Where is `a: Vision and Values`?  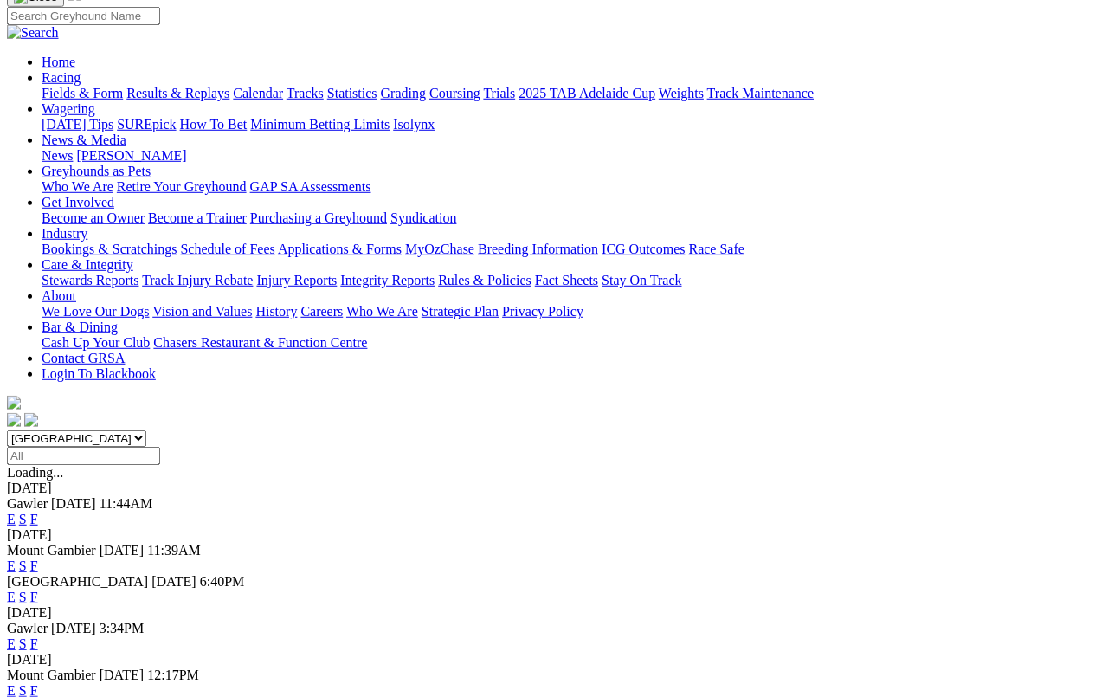
a: Vision and Values is located at coordinates (202, 311).